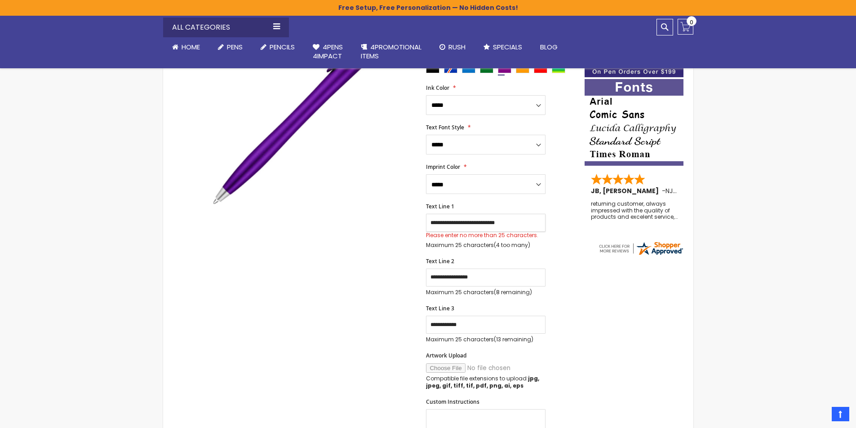 This screenshot has width=856, height=428. Describe the element at coordinates (457, 47) in the screenshot. I see `span: Rush` at that location.